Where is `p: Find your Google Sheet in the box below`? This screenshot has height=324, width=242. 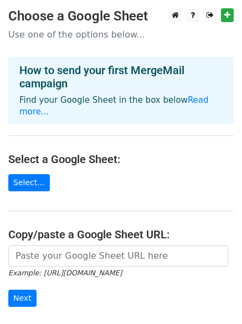 p: Find your Google Sheet in the box below is located at coordinates (121, 106).